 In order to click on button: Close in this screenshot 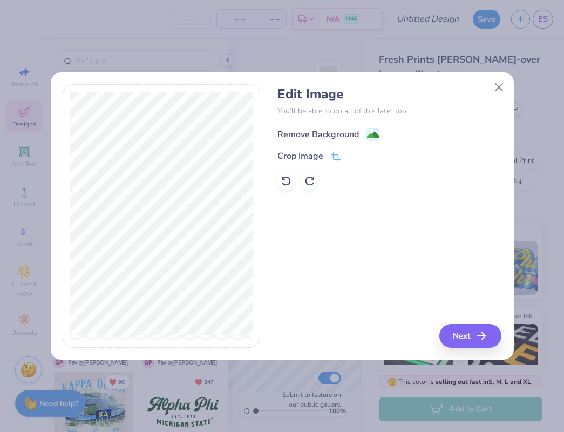, I will do `click(499, 87)`.